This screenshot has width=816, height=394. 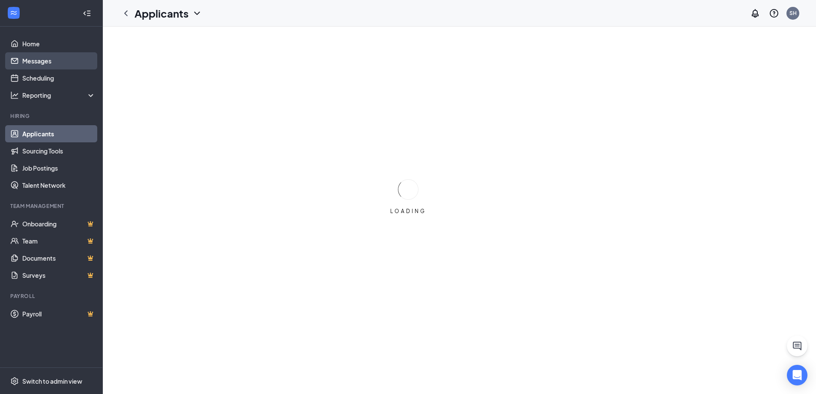 I want to click on div: Hiring, so click(x=52, y=116).